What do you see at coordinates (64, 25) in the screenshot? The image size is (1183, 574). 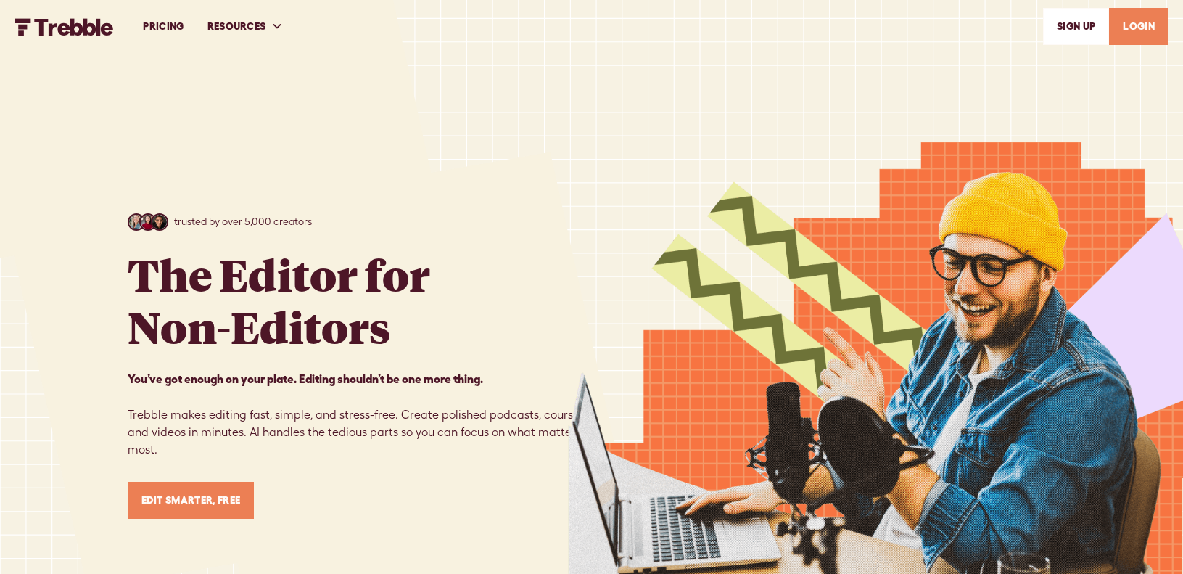 I see `a: home` at bounding box center [64, 25].